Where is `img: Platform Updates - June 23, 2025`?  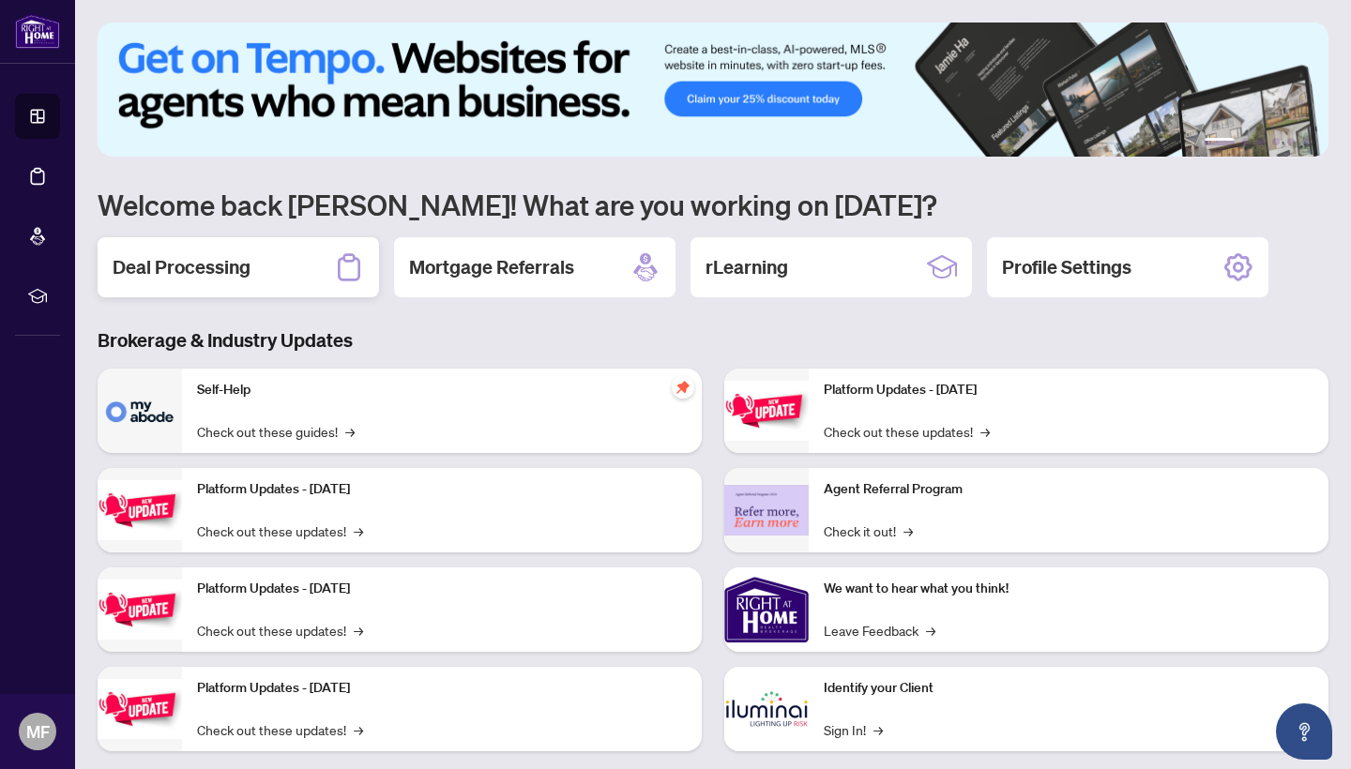 img: Platform Updates - June 23, 2025 is located at coordinates (767, 410).